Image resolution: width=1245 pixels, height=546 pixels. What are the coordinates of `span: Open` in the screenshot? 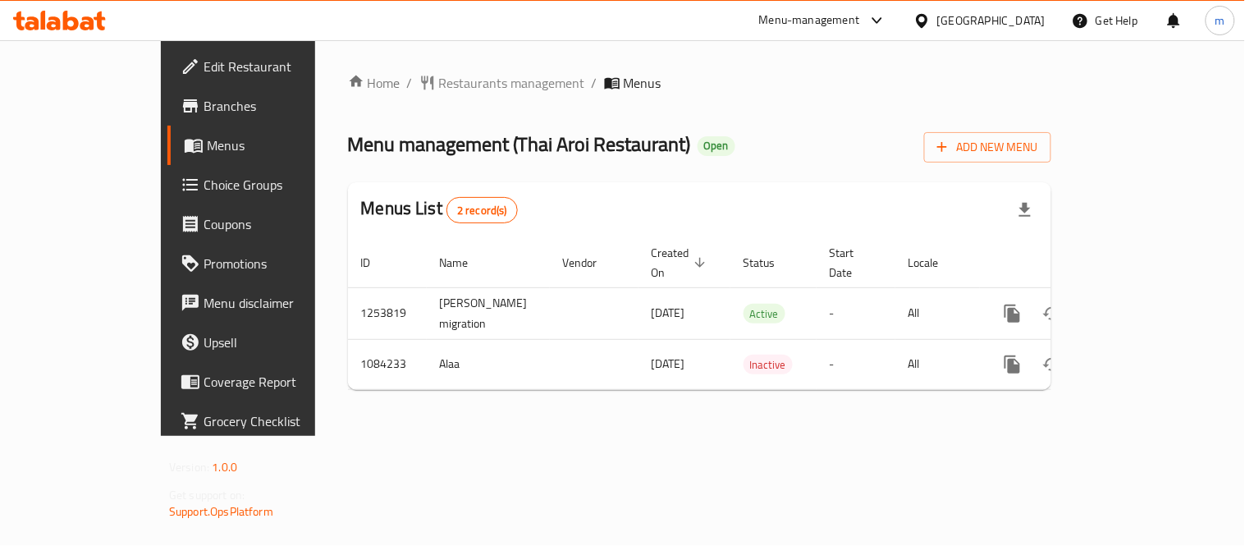 It's located at (717, 145).